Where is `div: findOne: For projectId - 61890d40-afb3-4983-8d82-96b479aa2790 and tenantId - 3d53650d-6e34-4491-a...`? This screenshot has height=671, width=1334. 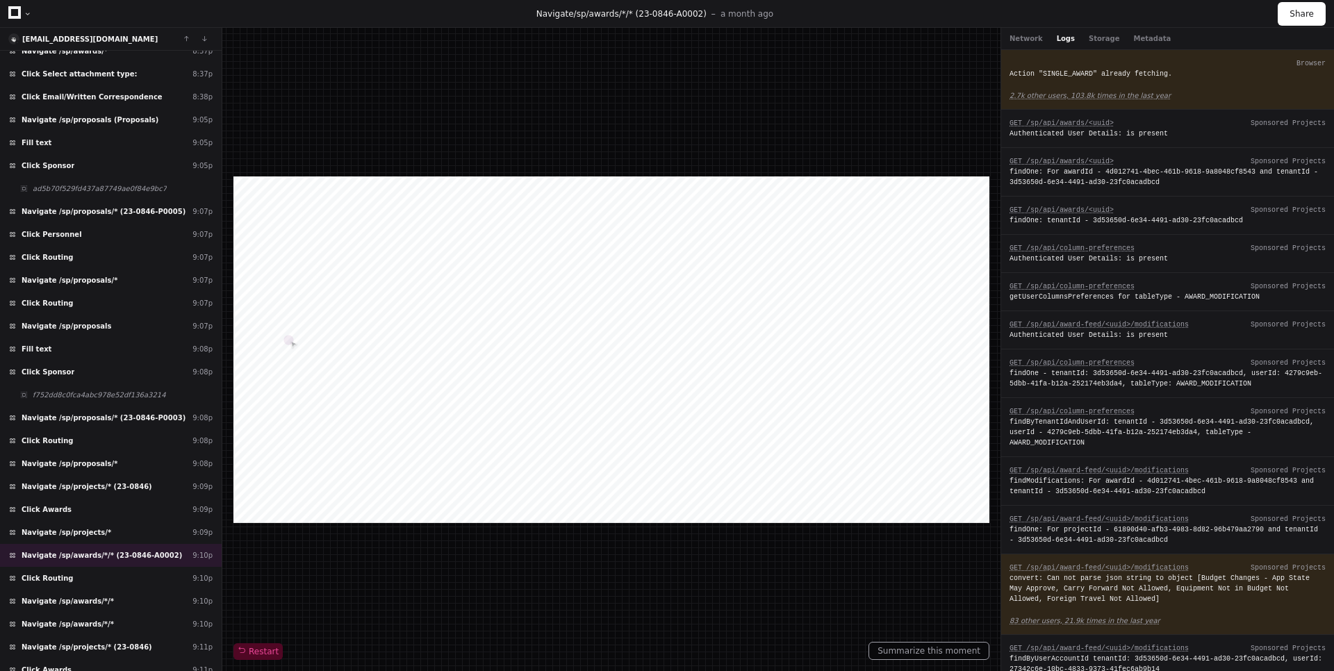 div: findOne: For projectId - 61890d40-afb3-4983-8d82-96b479aa2790 and tenantId - 3d53650d-6e34-4491-a... is located at coordinates (1168, 535).